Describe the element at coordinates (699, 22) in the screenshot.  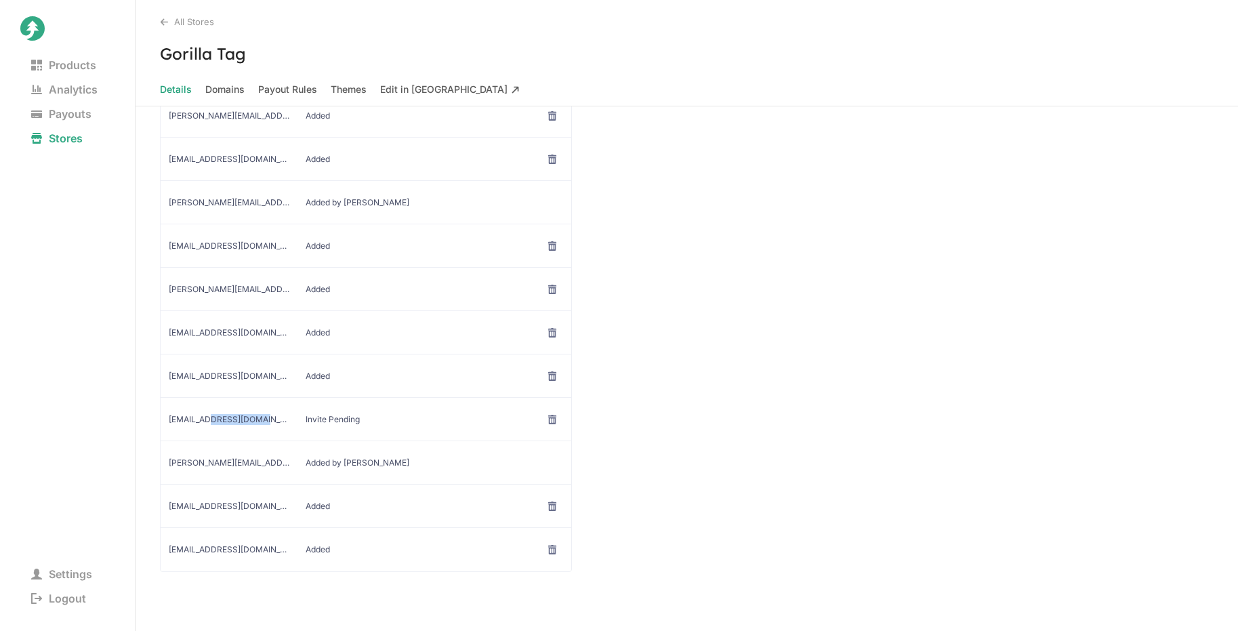
I see `div: All Stores` at that location.